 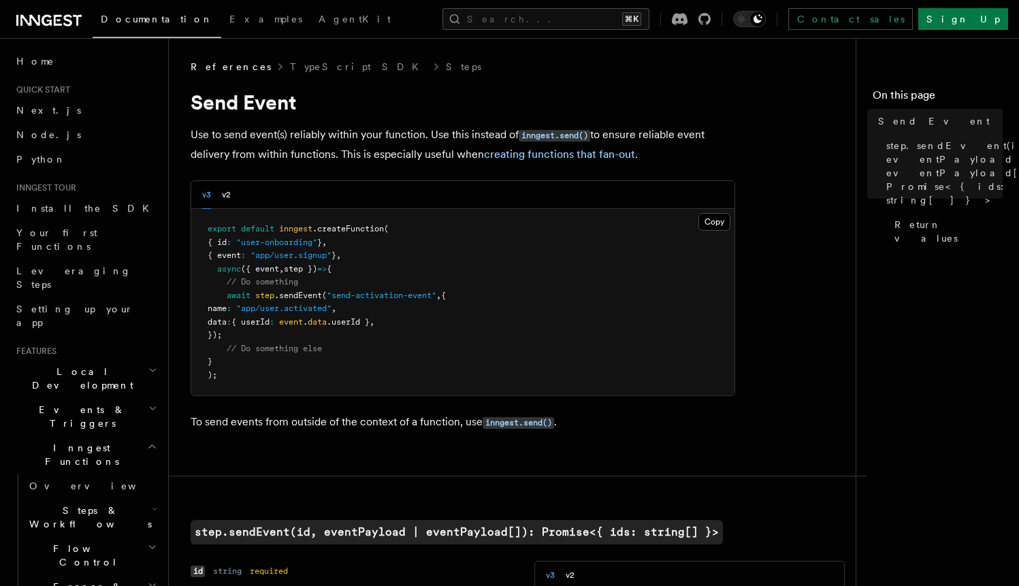 What do you see at coordinates (257, 229) in the screenshot?
I see `span: default` at bounding box center [257, 229].